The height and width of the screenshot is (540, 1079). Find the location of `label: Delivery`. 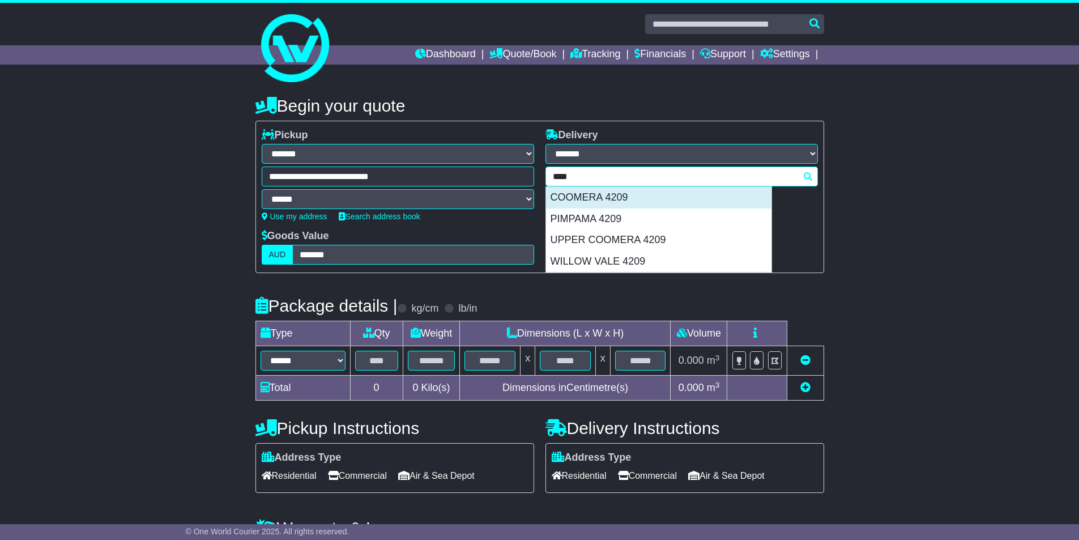

label: Delivery is located at coordinates (572, 135).